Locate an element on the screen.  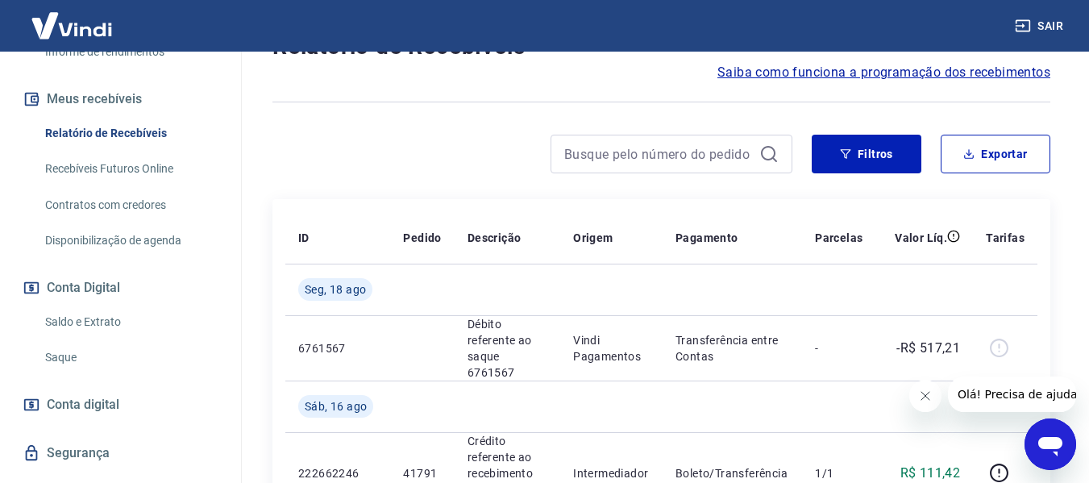
p: Boleto/Transferência is located at coordinates (732, 473).